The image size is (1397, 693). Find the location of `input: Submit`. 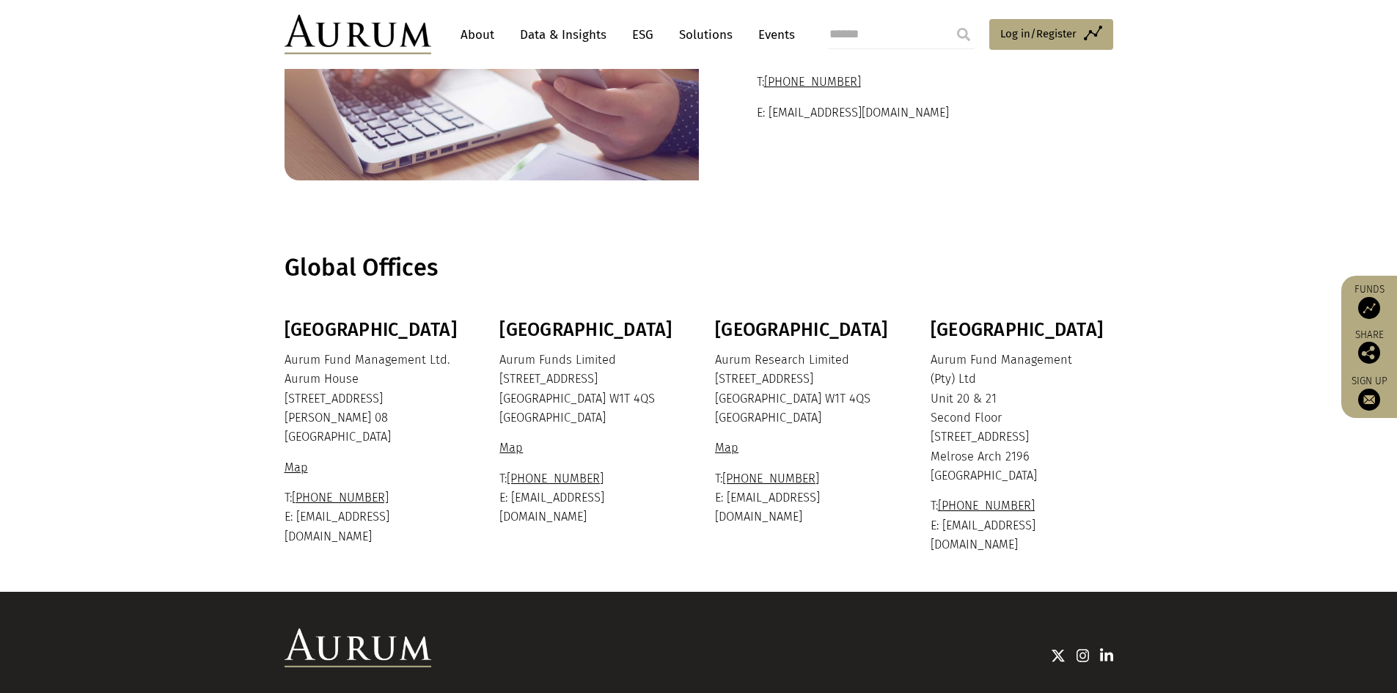

input: Submit is located at coordinates (964, 34).